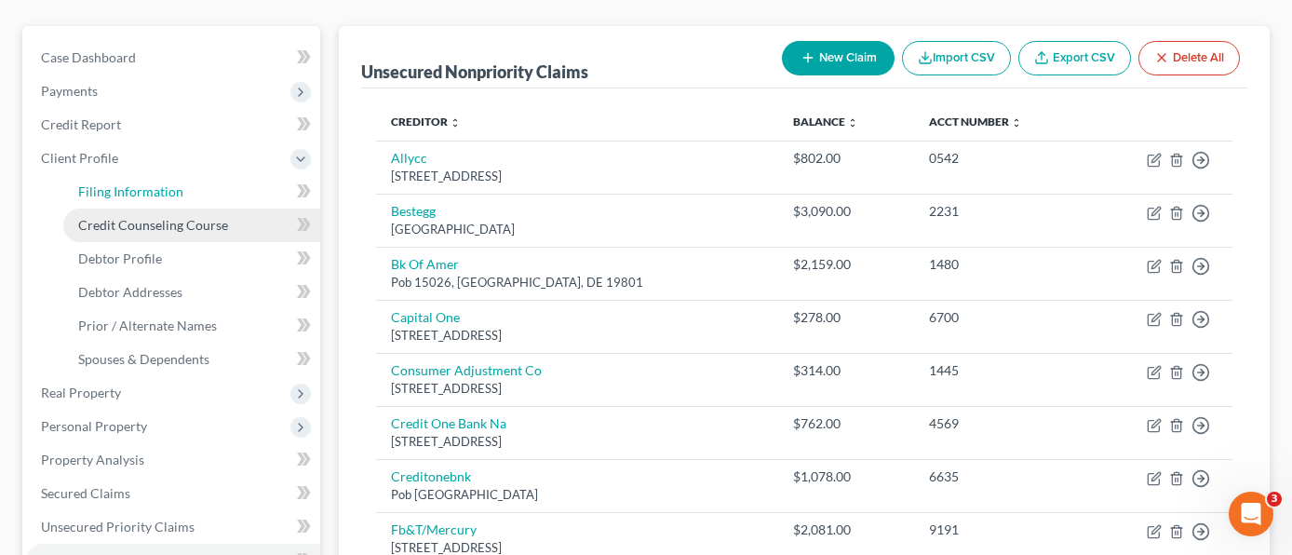  Describe the element at coordinates (956, 58) in the screenshot. I see `button: Import CSV` at that location.